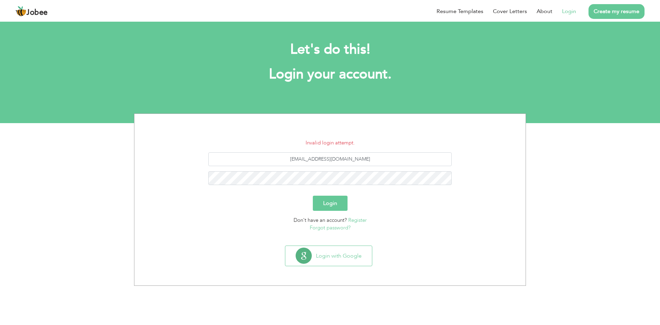  What do you see at coordinates (544, 11) in the screenshot?
I see `a: About` at bounding box center [544, 11].